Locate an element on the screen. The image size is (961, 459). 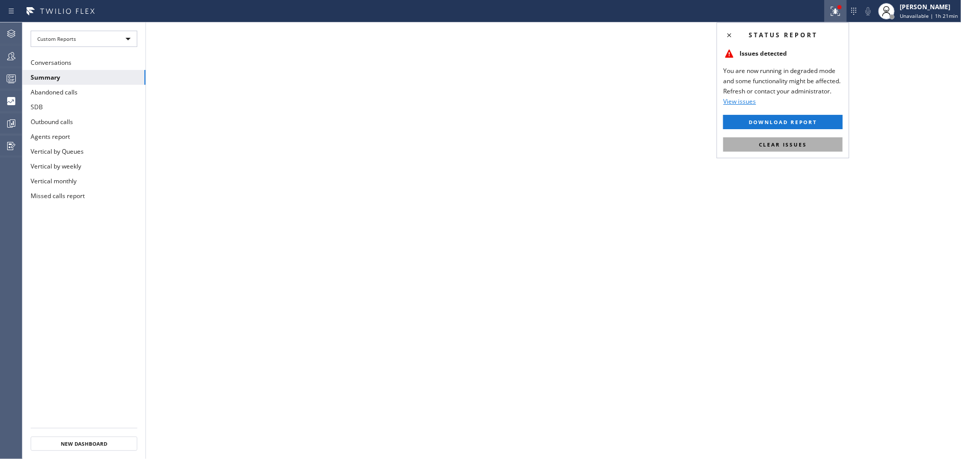
button: SDB is located at coordinates (84, 107).